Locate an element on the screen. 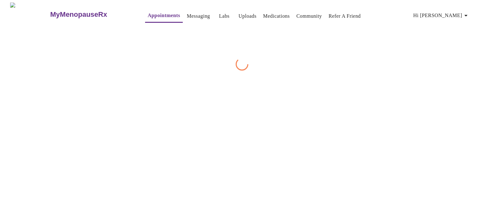 This screenshot has width=484, height=224. button: Labs is located at coordinates (224, 16).